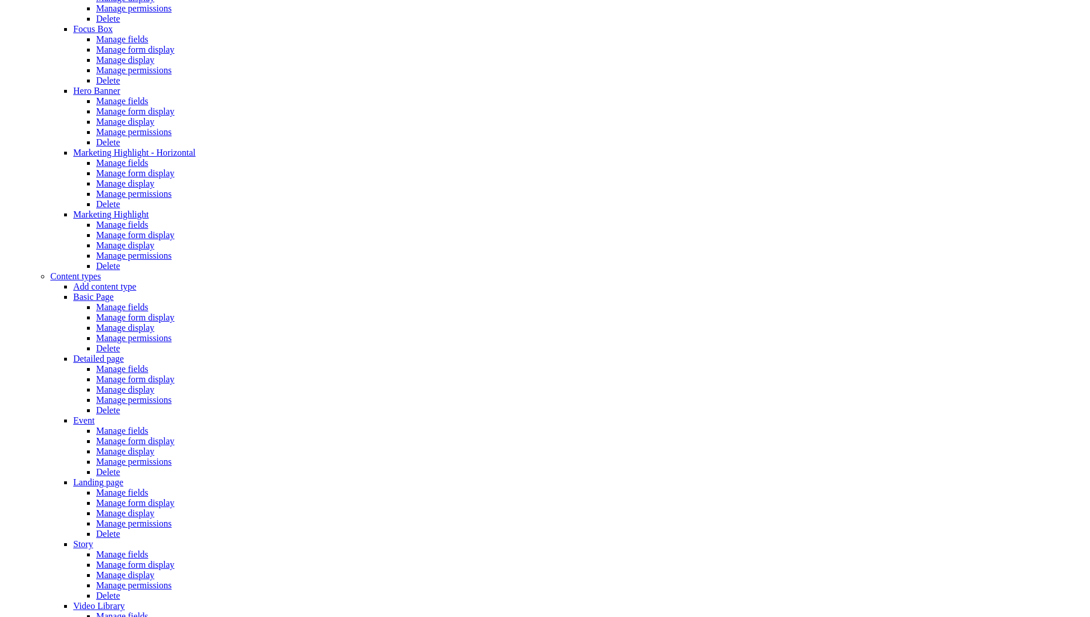 The width and height of the screenshot is (1090, 617). What do you see at coordinates (135, 152) in the screenshot?
I see `a: Marketing Highlight - Horizontal` at bounding box center [135, 152].